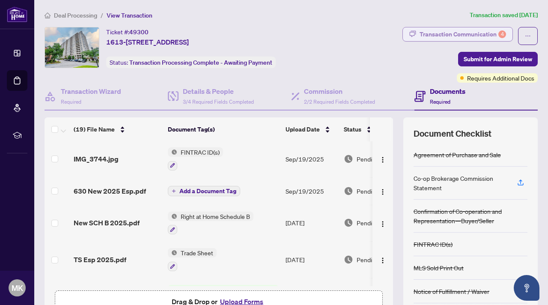  What do you see at coordinates (191, 62) in the screenshot?
I see `div: Status:` at bounding box center [191, 62].